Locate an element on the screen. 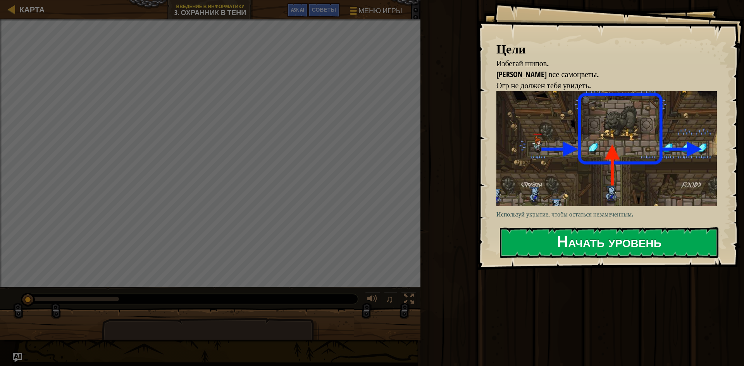 This screenshot has height=366, width=744. button: Меню игры is located at coordinates (375, 12).